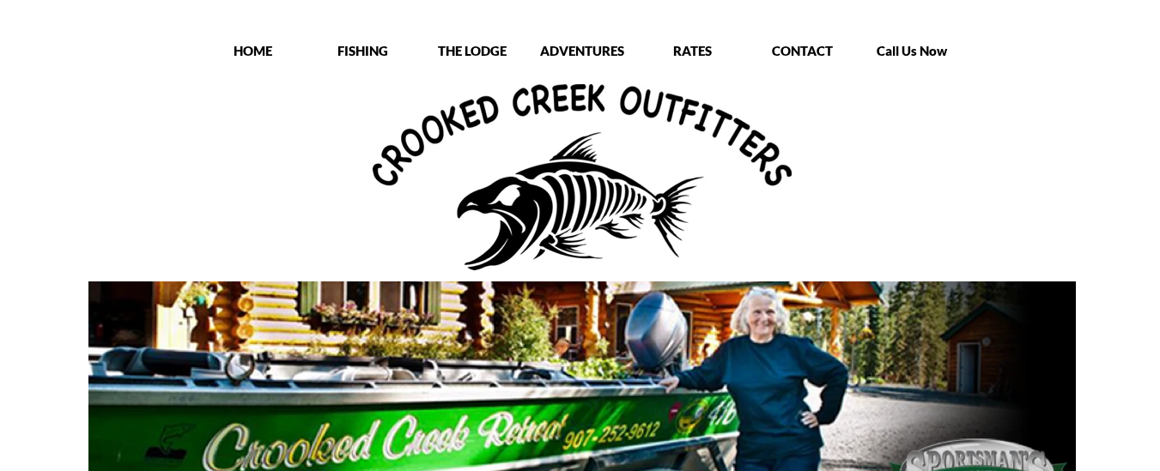 This screenshot has width=1160, height=471. Describe the element at coordinates (582, 177) in the screenshot. I see `img: Crooked Creek Outfitters Logo - Alaska All-Inclusive fishing` at that location.